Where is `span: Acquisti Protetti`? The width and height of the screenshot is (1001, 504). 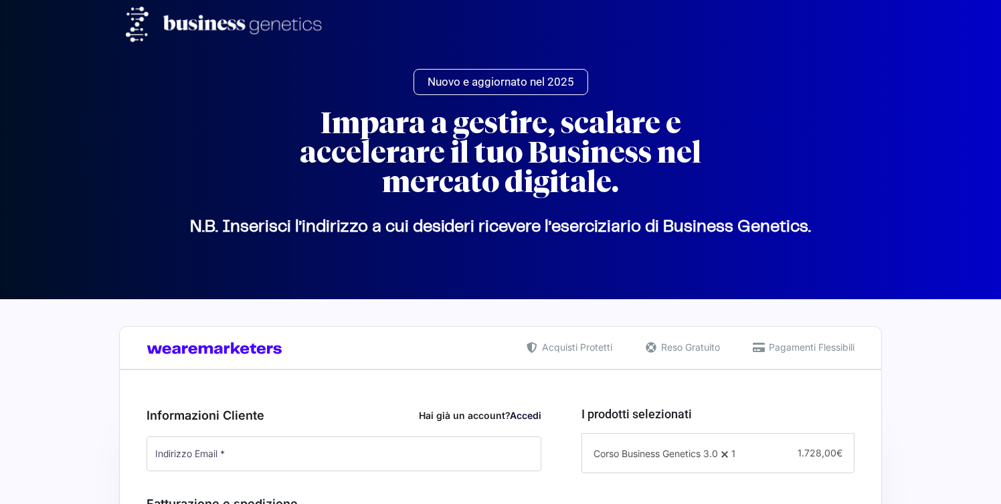 span: Acquisti Protetti is located at coordinates (576, 347).